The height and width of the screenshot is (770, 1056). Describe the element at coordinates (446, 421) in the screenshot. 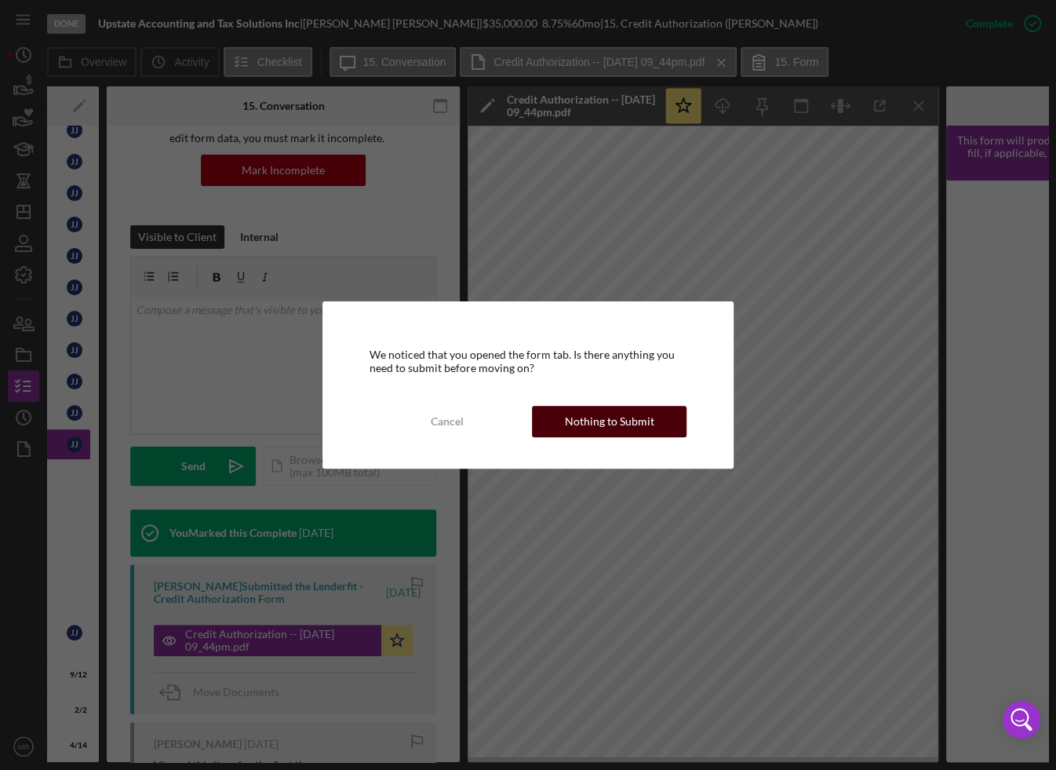

I see `button: Cancel` at that location.